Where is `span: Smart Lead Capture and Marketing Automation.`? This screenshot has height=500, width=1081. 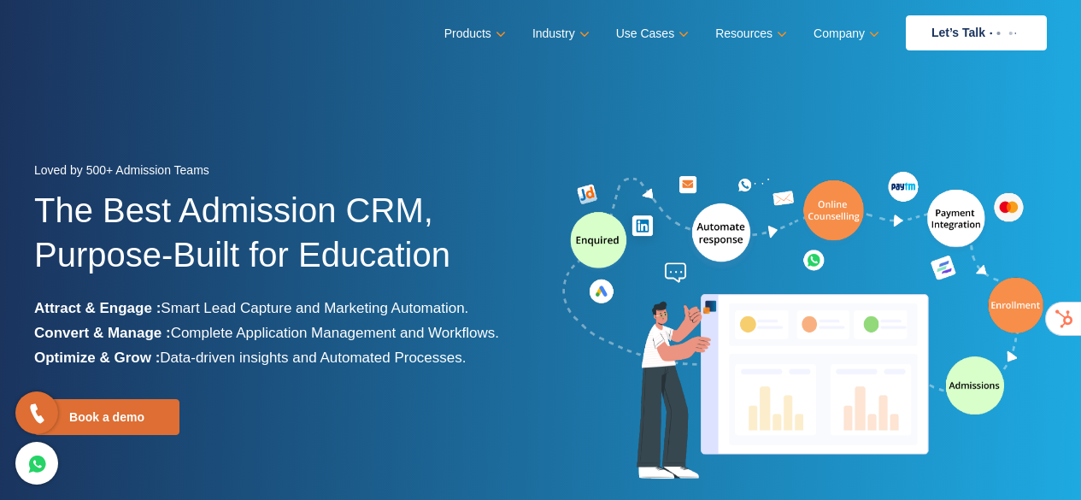
span: Smart Lead Capture and Marketing Automation. is located at coordinates (315, 308).